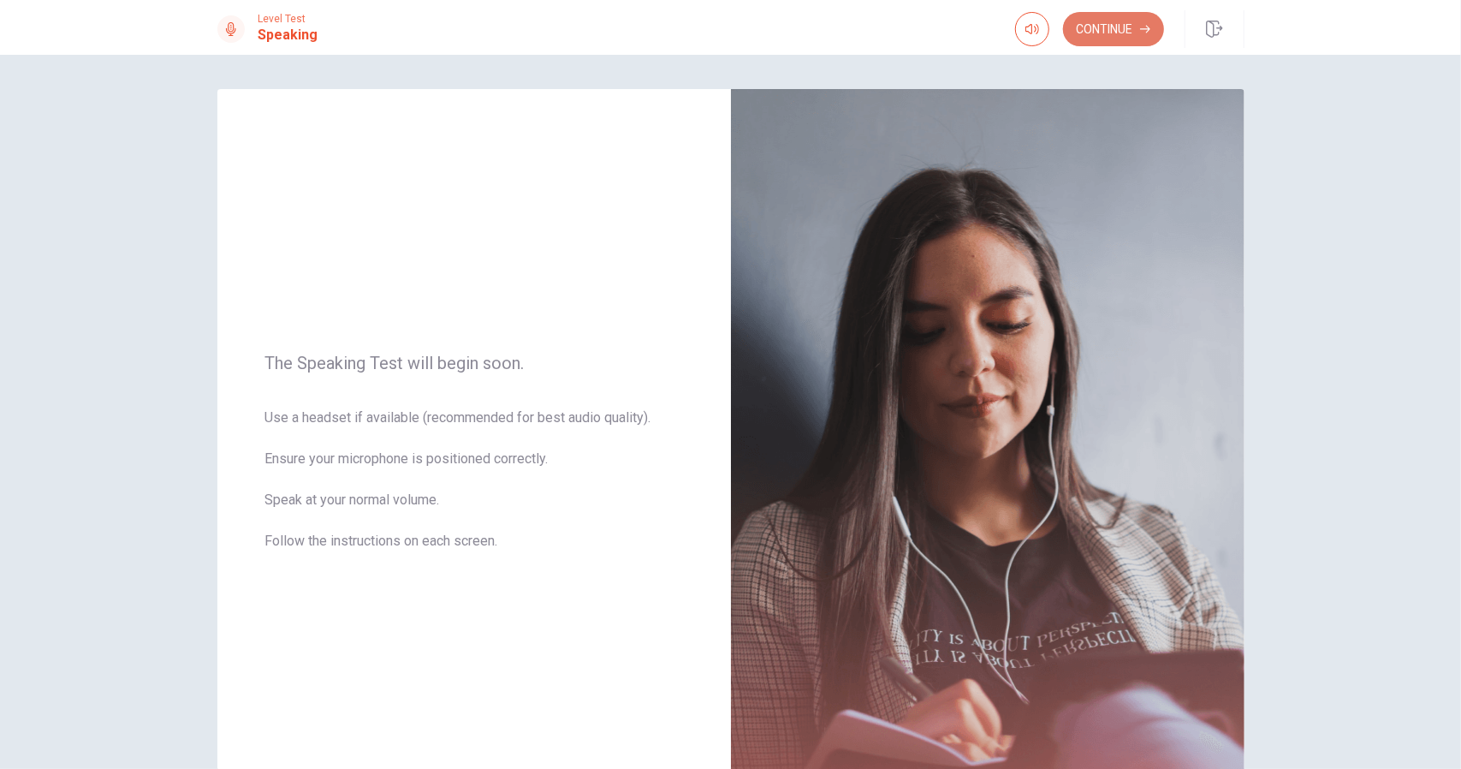 The height and width of the screenshot is (769, 1461). What do you see at coordinates (1113, 29) in the screenshot?
I see `button: Continue` at bounding box center [1113, 29].